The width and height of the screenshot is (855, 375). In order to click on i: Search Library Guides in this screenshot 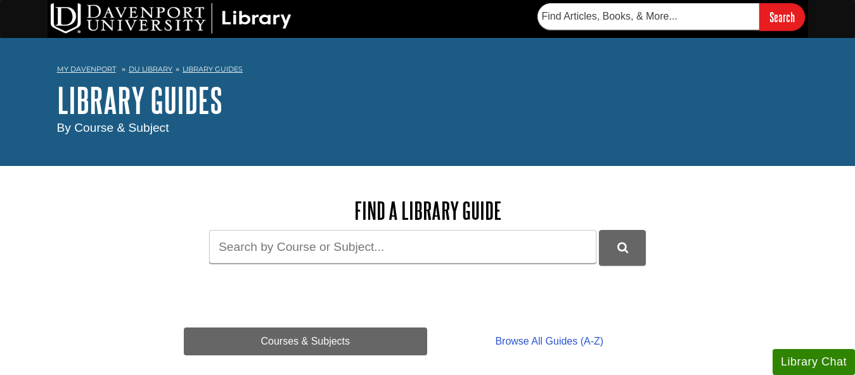, I will do `click(622, 248)`.